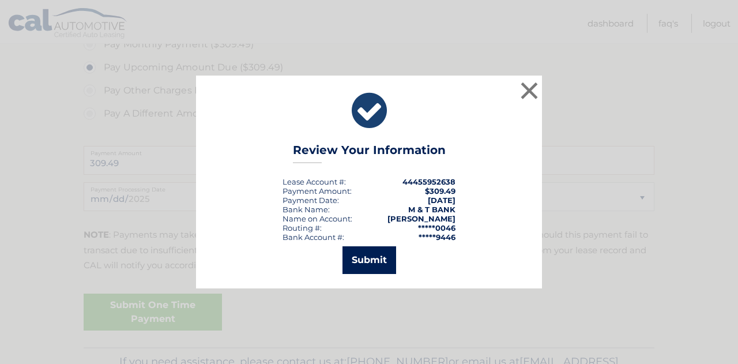 The image size is (738, 364). I want to click on h3: Review Your Information, so click(369, 153).